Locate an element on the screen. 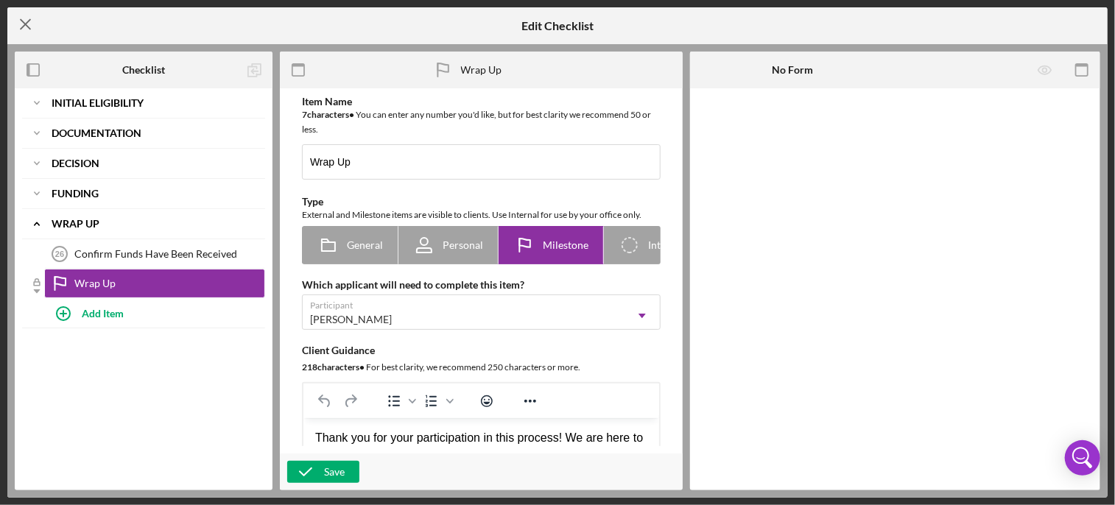  button: Save is located at coordinates (323, 472).